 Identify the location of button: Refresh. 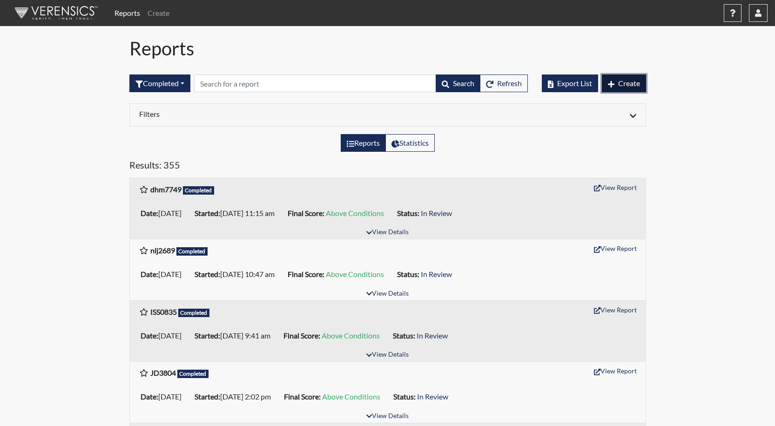
(503, 83).